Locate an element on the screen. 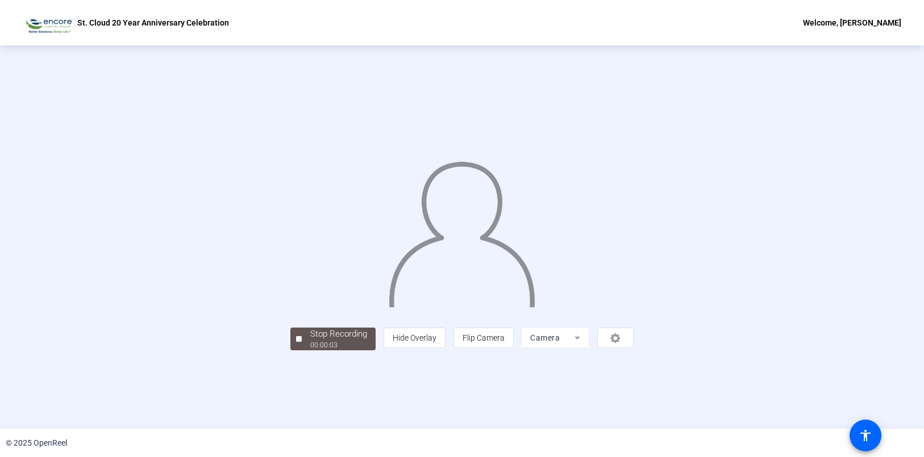 This screenshot has height=457, width=924. span: Flip Camera is located at coordinates (484, 338).